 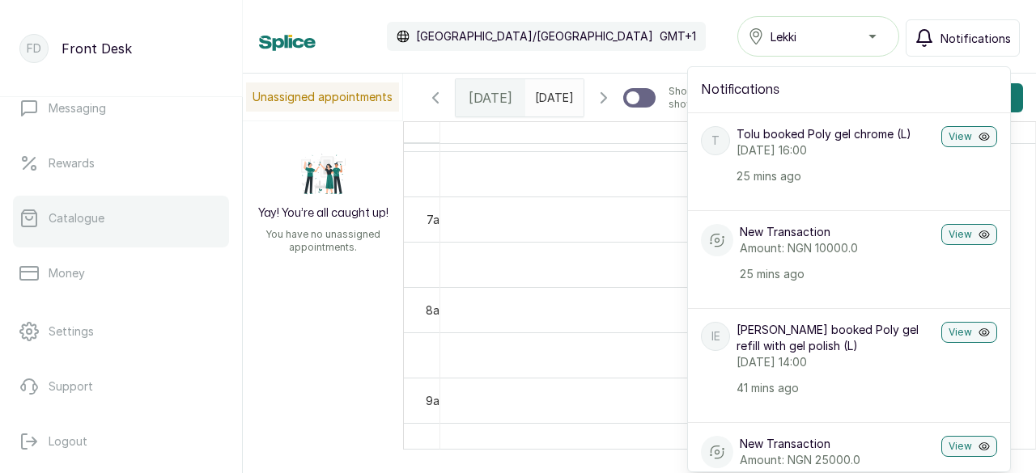 I want to click on p: Tolu booked Poly gel chrome (L), so click(x=835, y=134).